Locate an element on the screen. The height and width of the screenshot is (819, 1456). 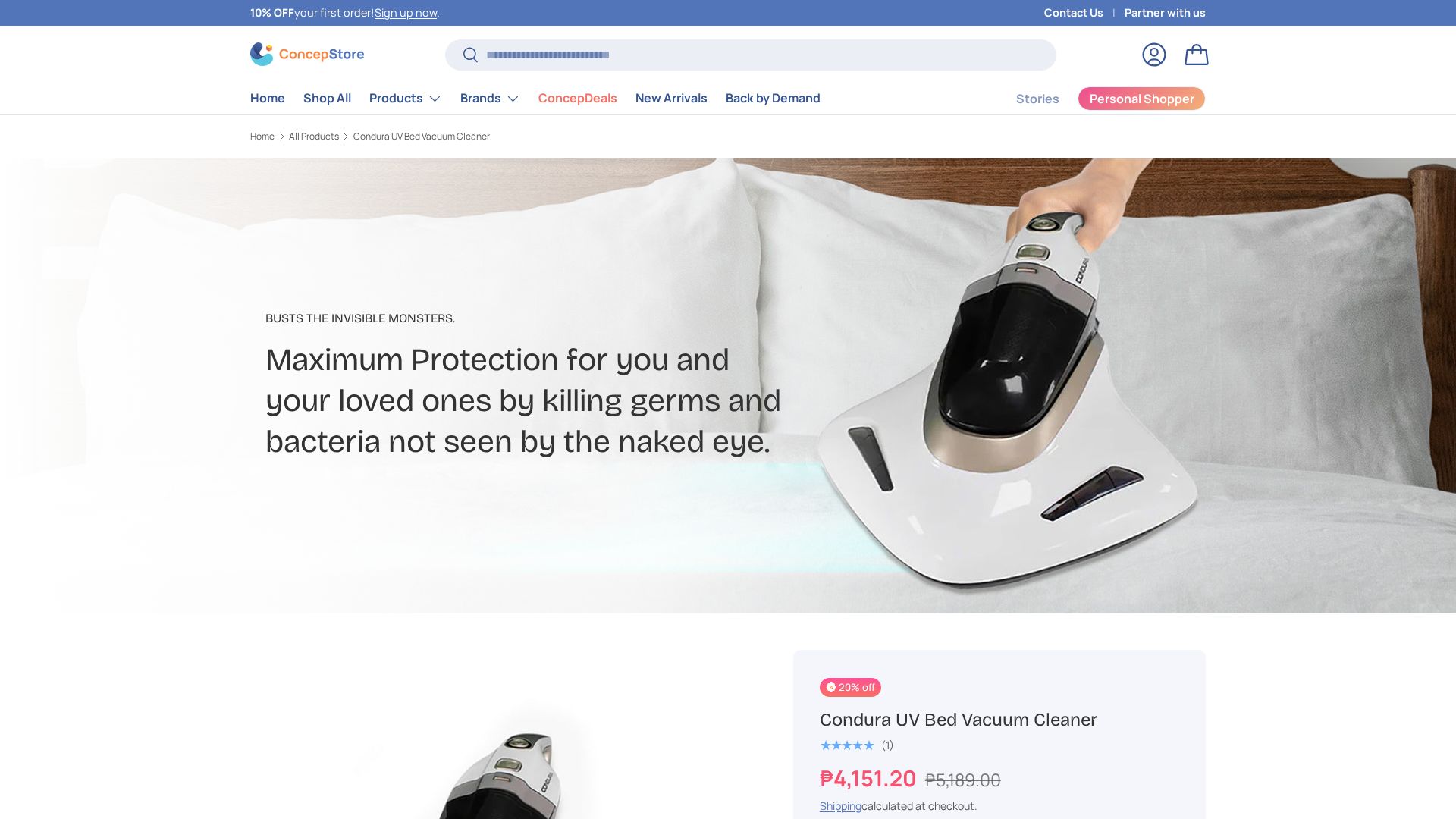
h1: Condura UV Bed Vacuum Cleaner is located at coordinates (1000, 720).